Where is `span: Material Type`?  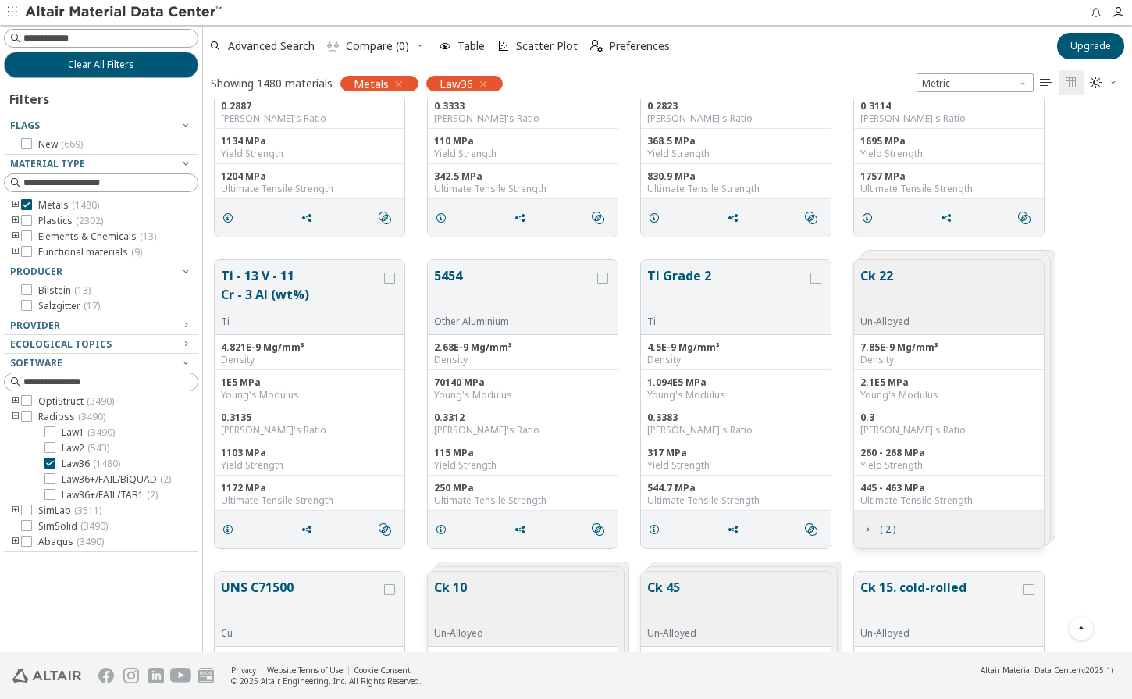 span: Material Type is located at coordinates (48, 163).